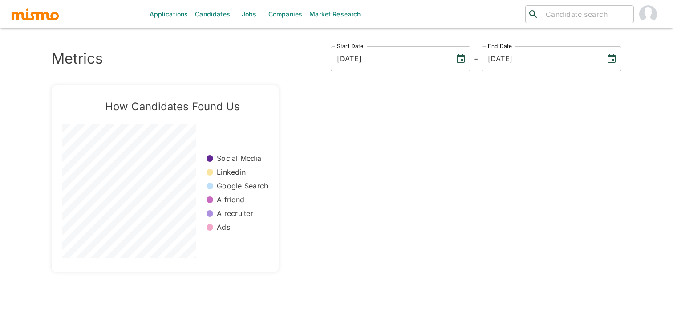 The height and width of the screenshot is (328, 673). What do you see at coordinates (611, 59) in the screenshot?
I see `button: Choose date, selected date is Aug 19, 2025` at bounding box center [611, 59].